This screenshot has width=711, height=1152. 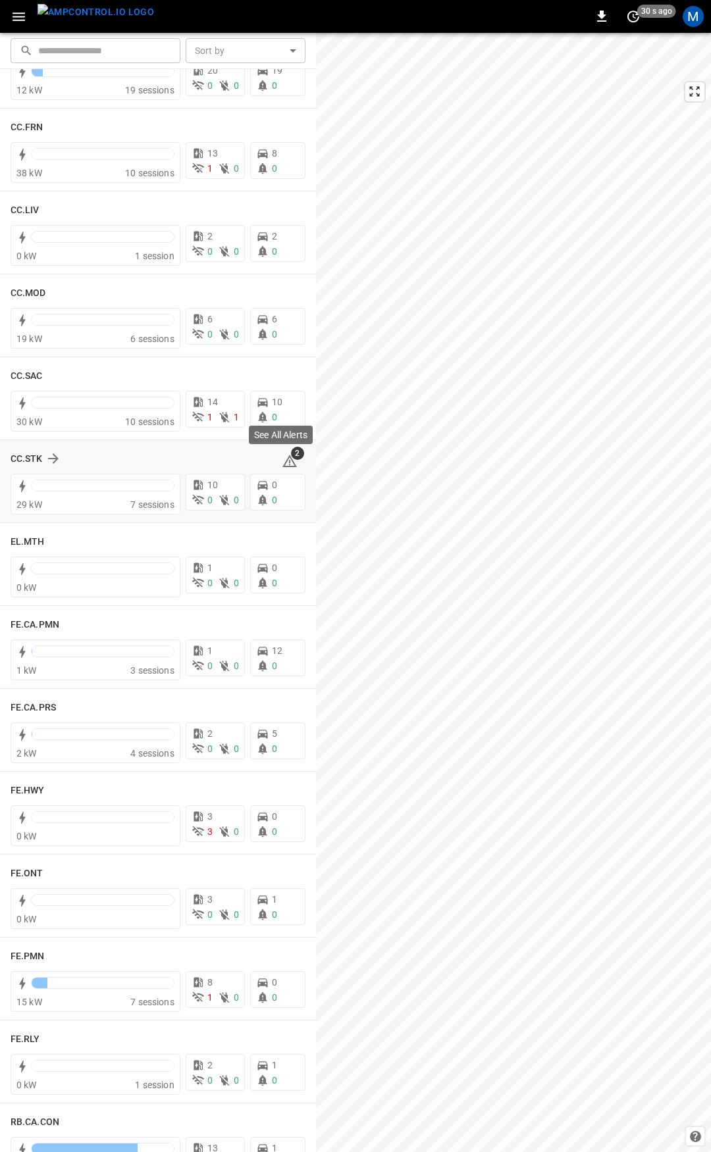 I want to click on h6: RB.CA.CON, so click(x=35, y=1123).